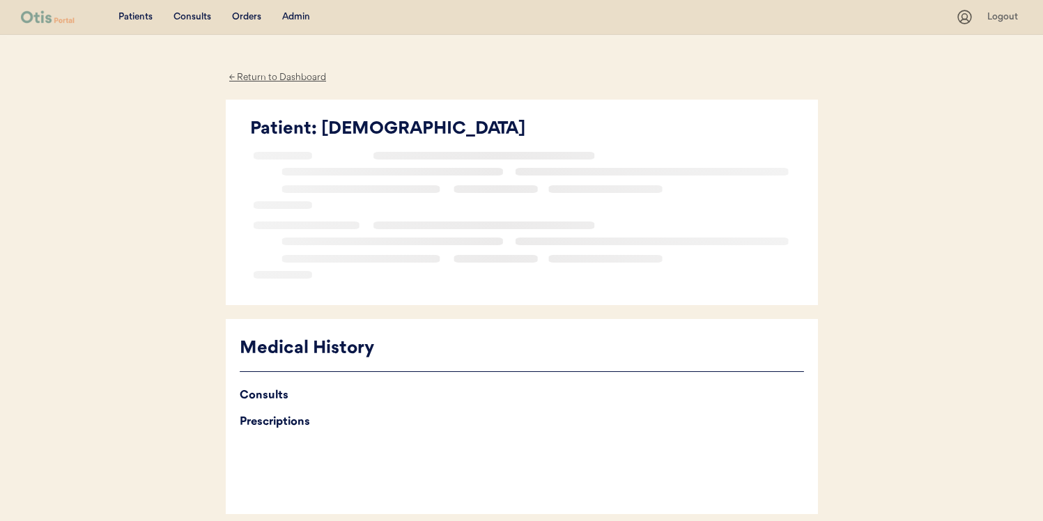  I want to click on div: Admin, so click(296, 17).